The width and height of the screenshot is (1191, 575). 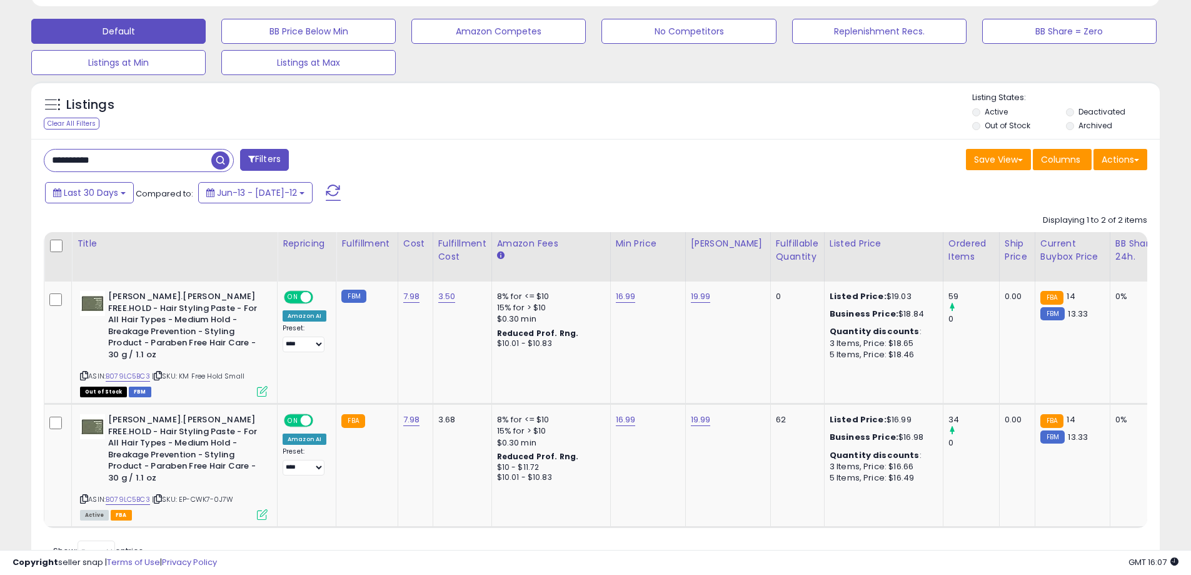 What do you see at coordinates (366, 243) in the screenshot?
I see `div: Fulfillment` at bounding box center [366, 243].